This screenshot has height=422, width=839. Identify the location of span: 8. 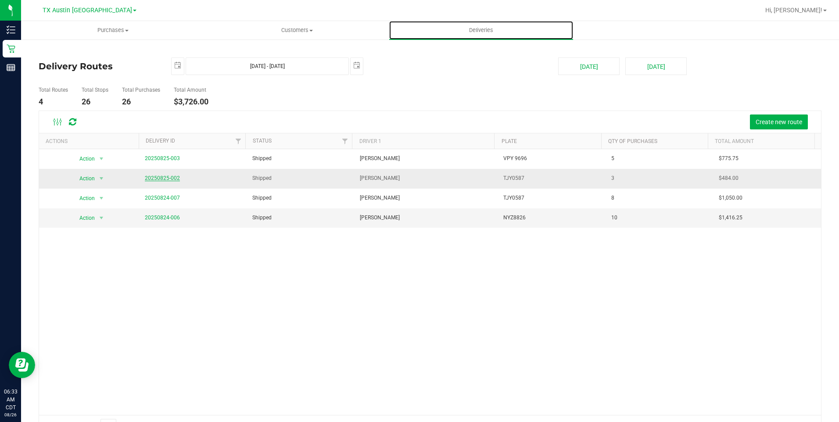
(612, 198).